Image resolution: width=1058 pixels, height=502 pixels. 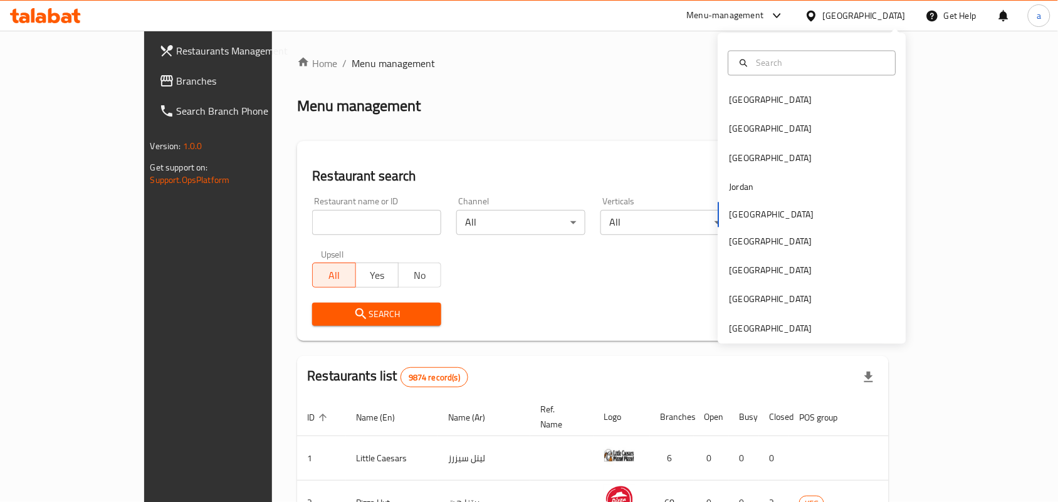 What do you see at coordinates (332, 254) in the screenshot?
I see `label: Upsell` at bounding box center [332, 254].